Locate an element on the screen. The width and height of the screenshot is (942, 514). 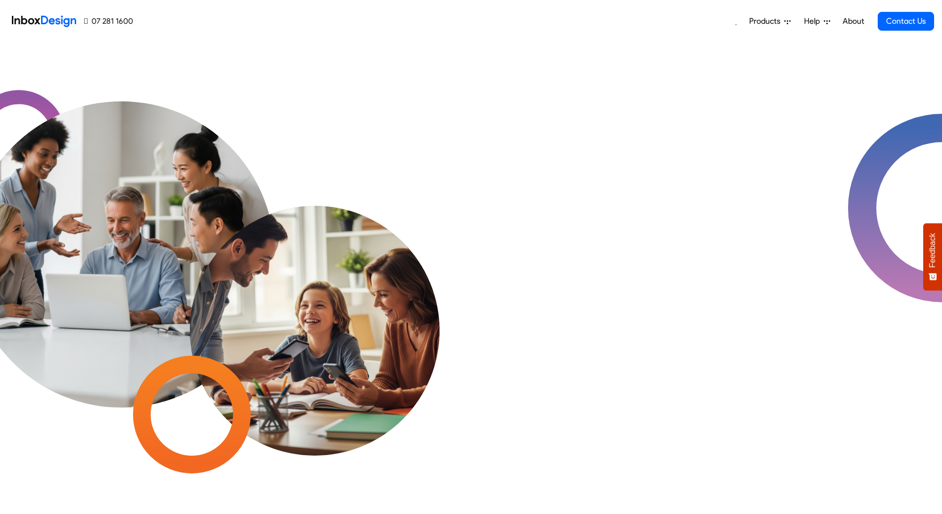
img: parents_with_child.png is located at coordinates (314, 299).